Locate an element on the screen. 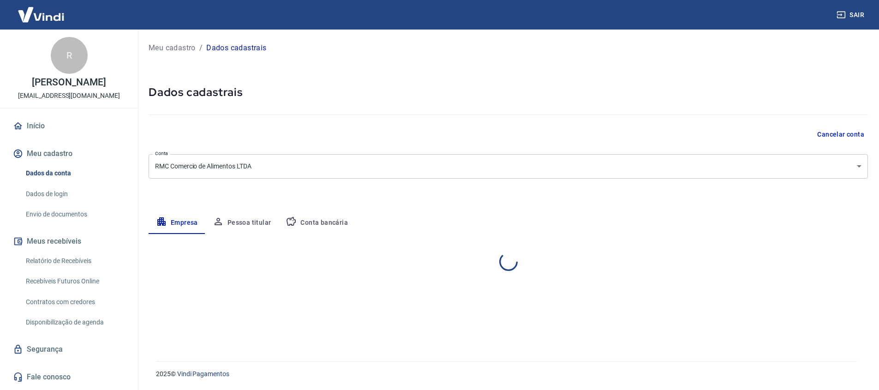  img: Vindi is located at coordinates (41, 14).